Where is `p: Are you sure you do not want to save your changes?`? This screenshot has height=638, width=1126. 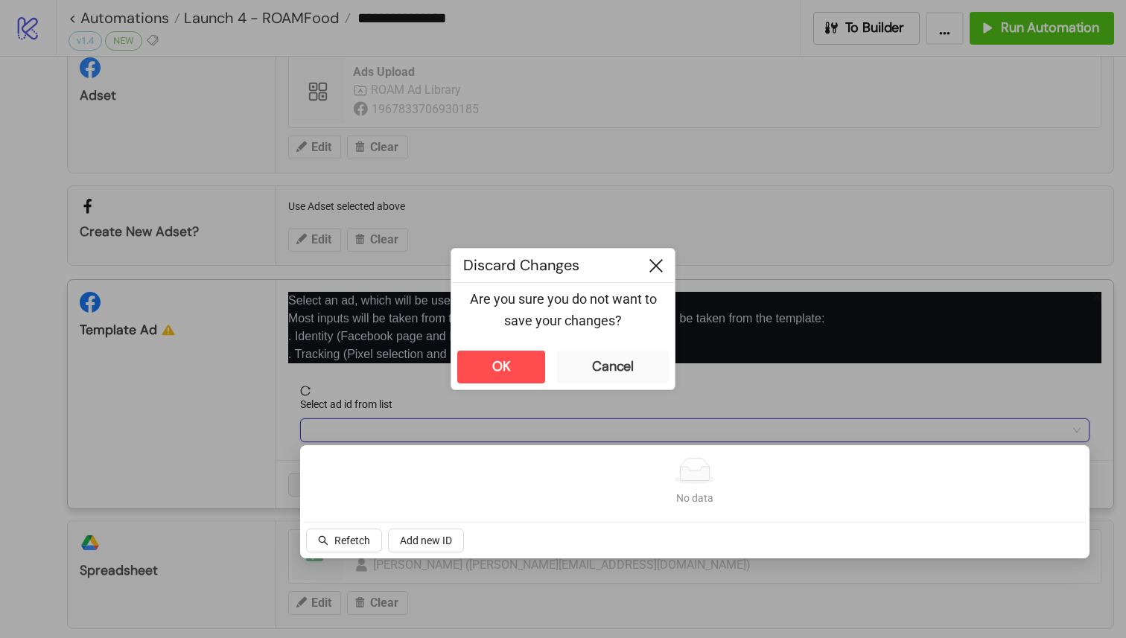
p: Are you sure you do not want to save your changes? is located at coordinates (563, 310).